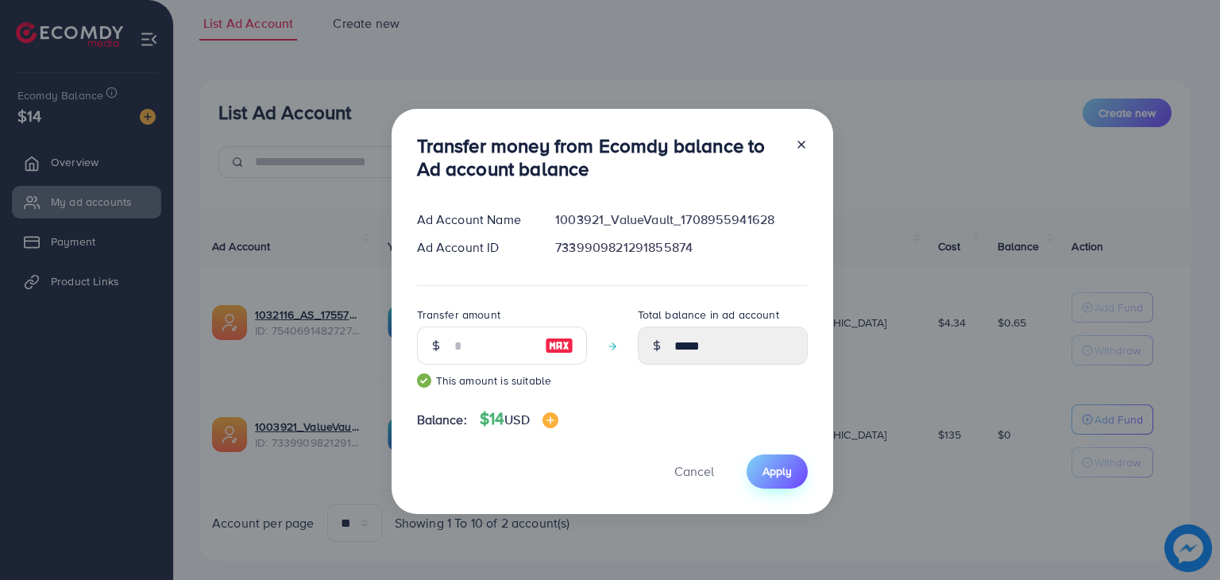 This screenshot has height=580, width=1220. I want to click on div: Ad Account Name, so click(474, 219).